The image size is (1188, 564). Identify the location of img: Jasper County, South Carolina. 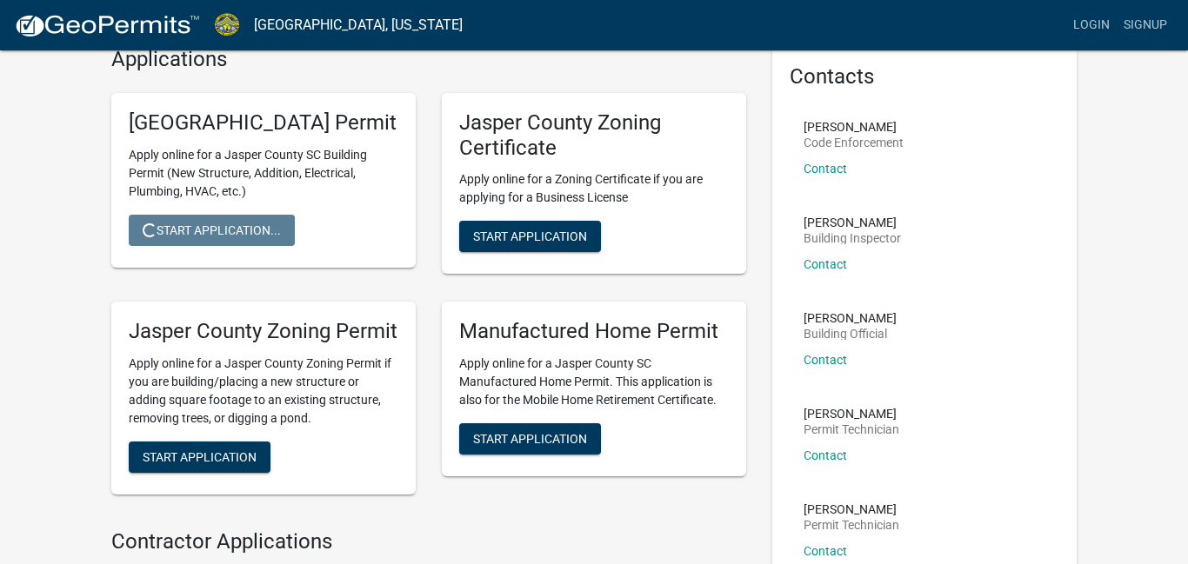
(227, 24).